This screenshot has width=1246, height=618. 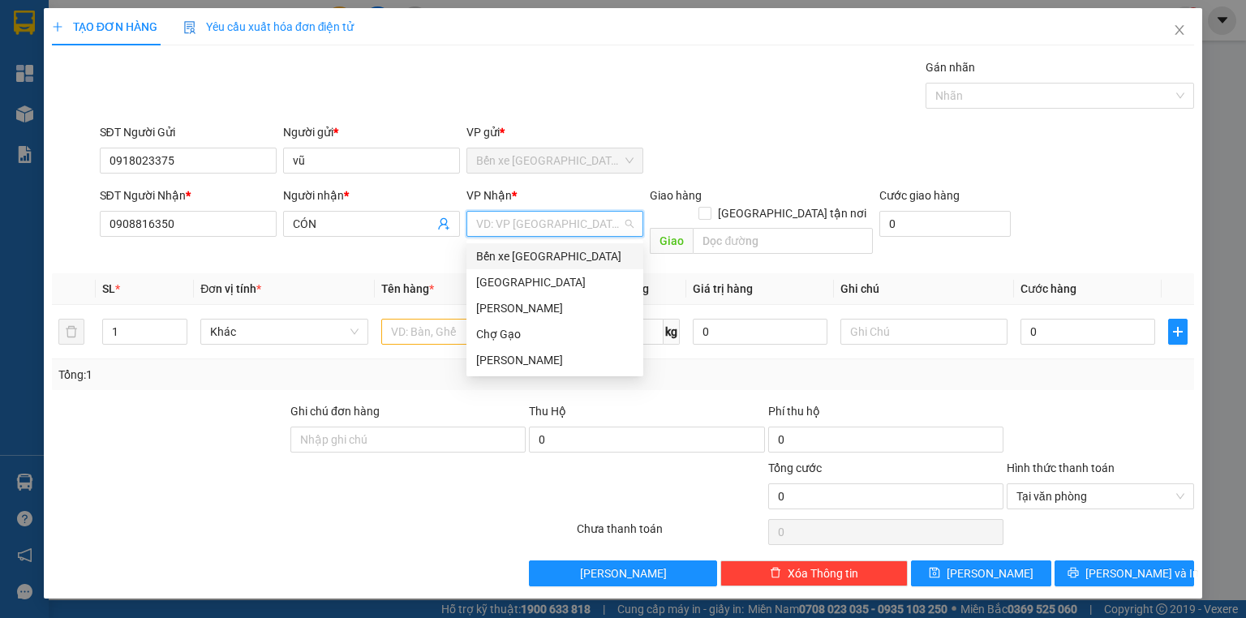 I want to click on div: VP gửi, so click(x=555, y=132).